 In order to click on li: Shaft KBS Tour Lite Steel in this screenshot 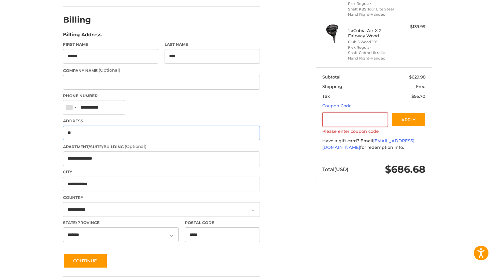, I will do `click(373, 9)`.